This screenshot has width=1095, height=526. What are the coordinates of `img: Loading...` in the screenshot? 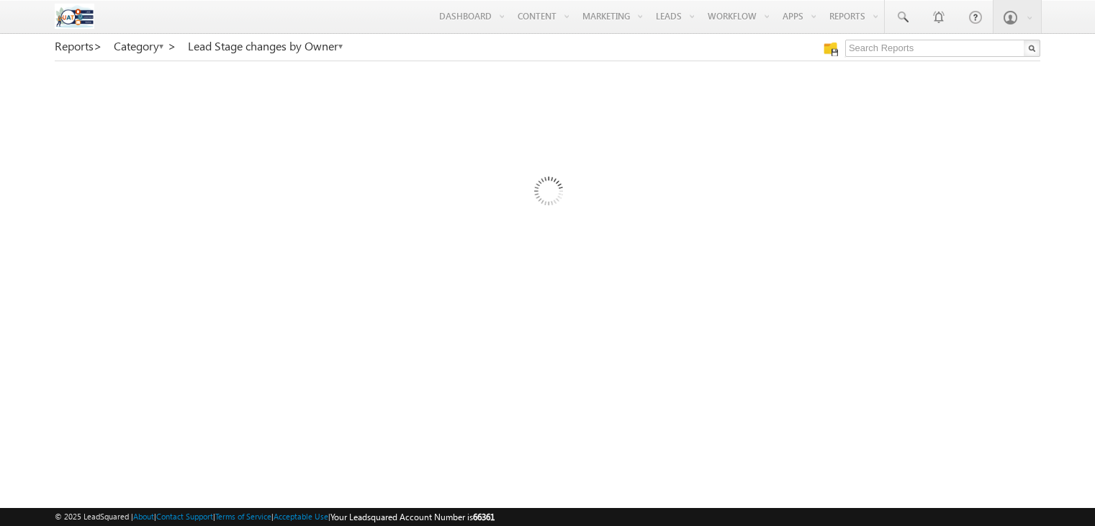 It's located at (547, 193).